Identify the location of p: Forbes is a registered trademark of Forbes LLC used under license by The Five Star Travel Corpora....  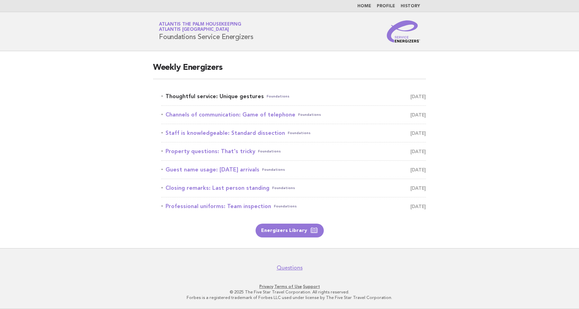
(289, 298).